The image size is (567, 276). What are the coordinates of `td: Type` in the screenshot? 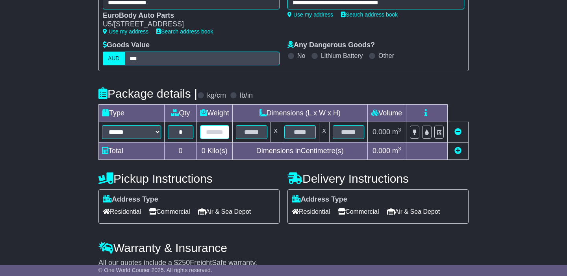 It's located at (132, 113).